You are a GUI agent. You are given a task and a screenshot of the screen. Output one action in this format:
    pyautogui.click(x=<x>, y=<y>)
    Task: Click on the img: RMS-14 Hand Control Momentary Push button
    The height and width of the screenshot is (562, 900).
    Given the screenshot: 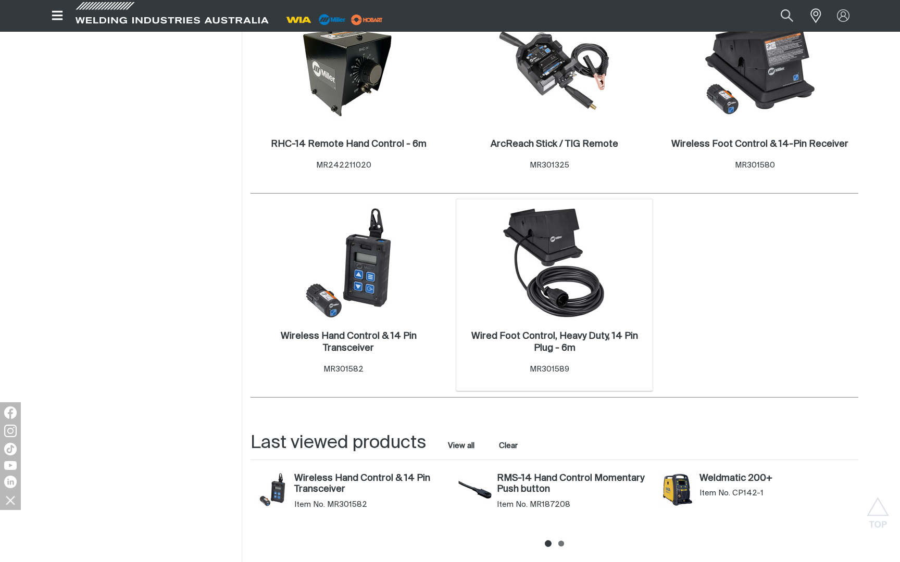 What is the action you would take?
    pyautogui.click(x=475, y=490)
    